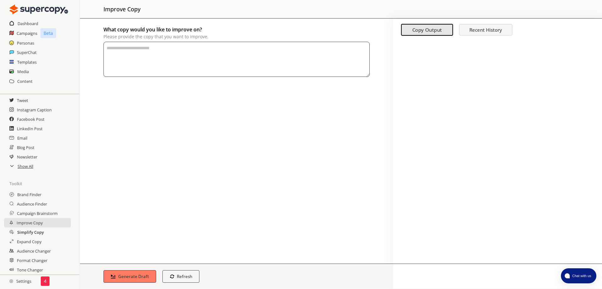 The height and width of the screenshot is (289, 602). I want to click on h2: Tweet, so click(23, 100).